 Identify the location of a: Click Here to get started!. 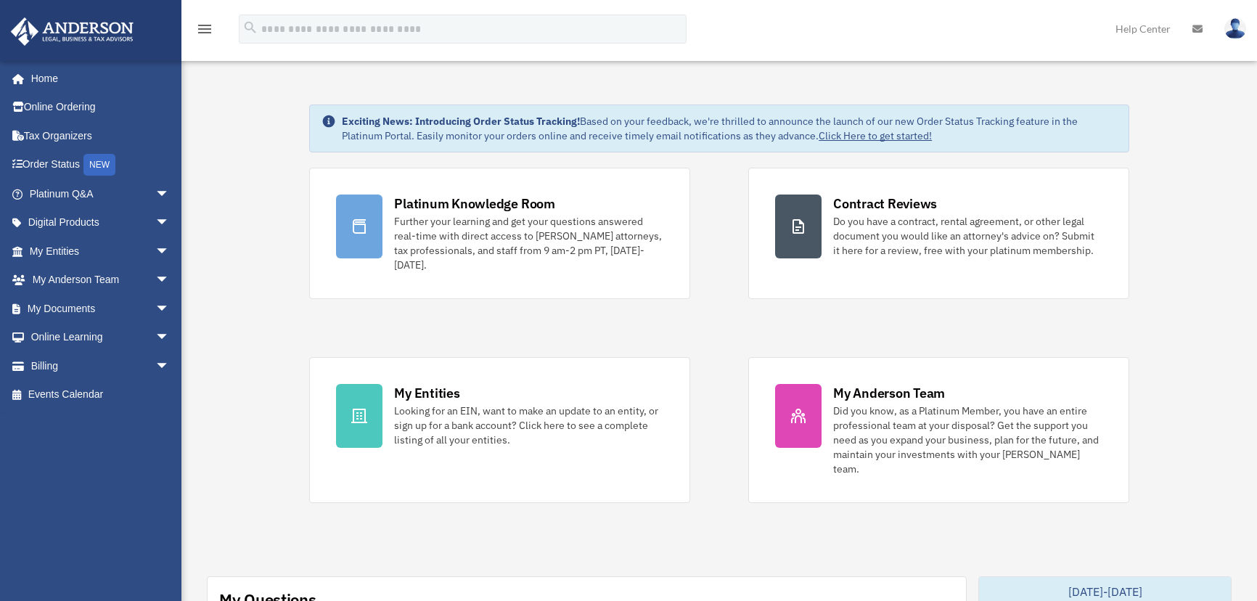
(875, 136).